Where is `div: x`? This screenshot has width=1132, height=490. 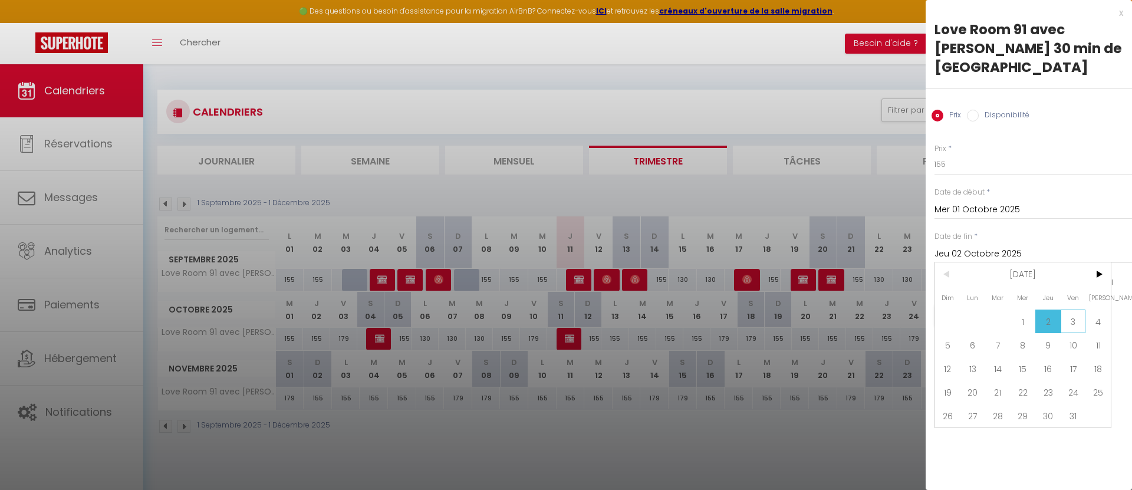 div: x is located at coordinates (1024, 13).